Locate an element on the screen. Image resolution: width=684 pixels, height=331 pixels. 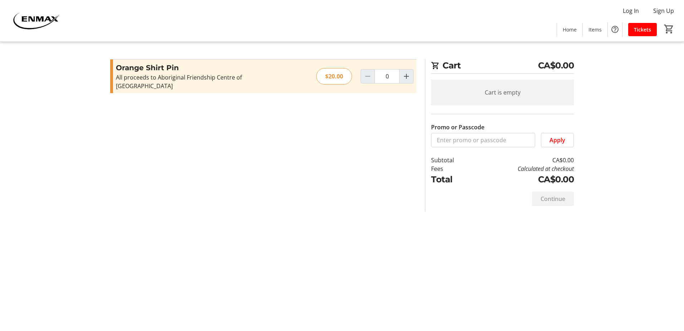
span: Apply is located at coordinates (558, 140).